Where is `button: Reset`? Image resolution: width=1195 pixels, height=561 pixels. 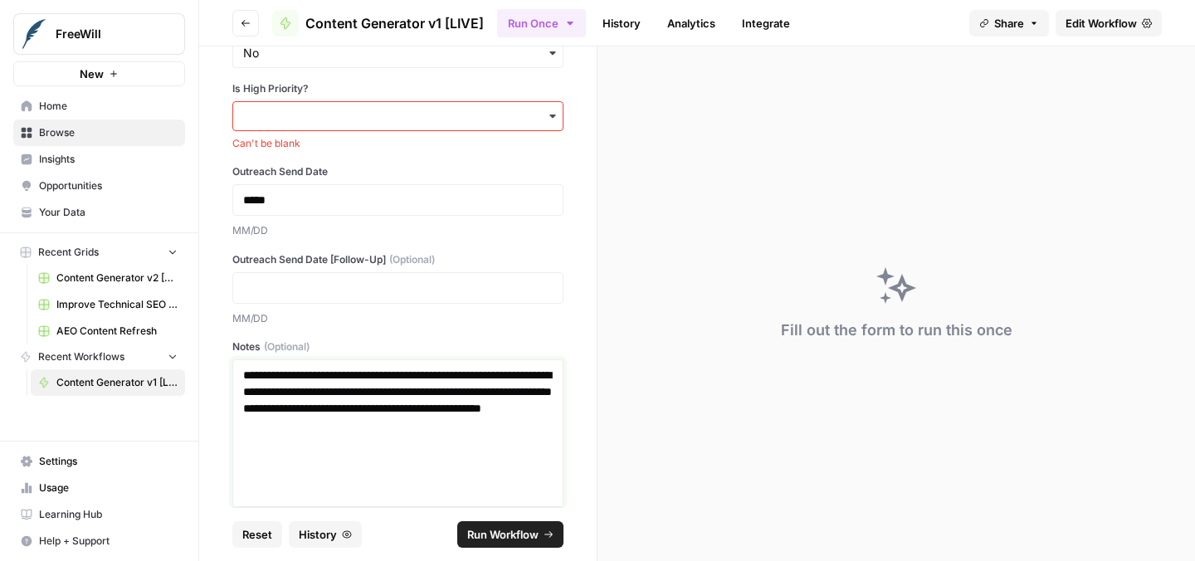 button: Reset is located at coordinates (257, 534).